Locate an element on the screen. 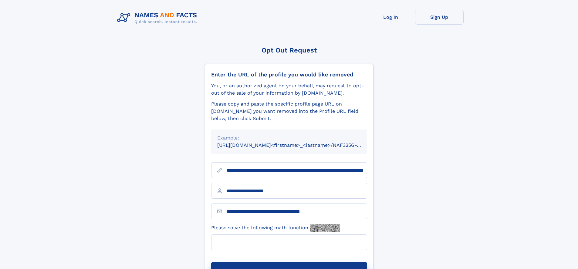 This screenshot has height=269, width=578. img: Logo Names and Facts is located at coordinates (158, 18).